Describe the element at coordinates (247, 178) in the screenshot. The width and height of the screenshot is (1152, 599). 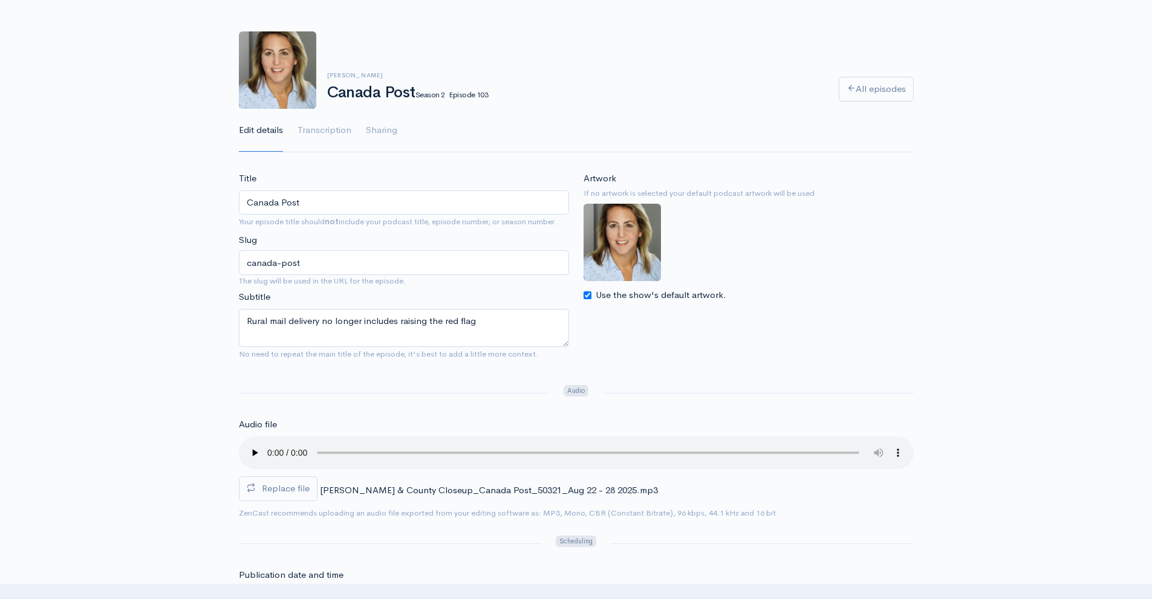
I see `label: Title` at that location.